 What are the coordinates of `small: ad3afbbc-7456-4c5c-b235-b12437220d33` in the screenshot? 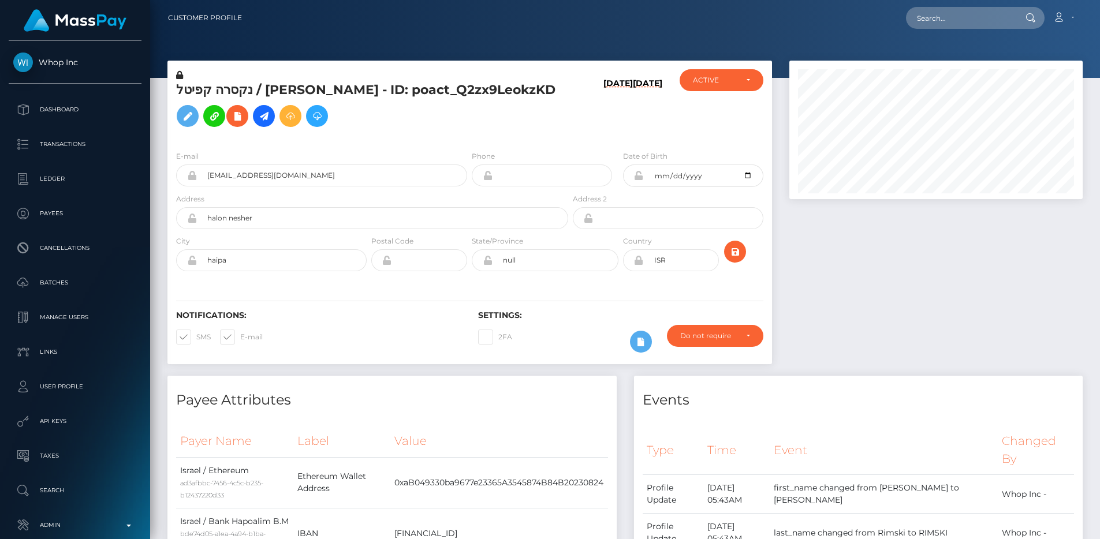 It's located at (222, 489).